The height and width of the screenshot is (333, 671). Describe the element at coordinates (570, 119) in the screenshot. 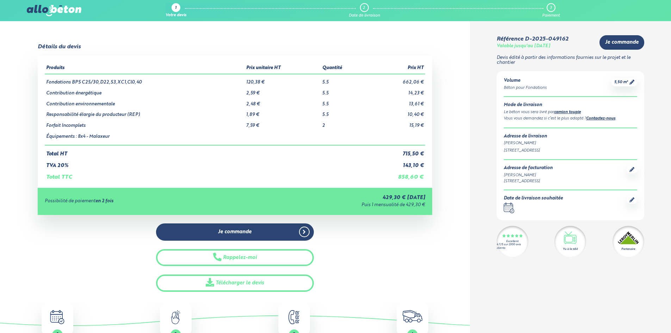

I see `div: Vous vous demandez si c’est le plus adapté ? .` at that location.